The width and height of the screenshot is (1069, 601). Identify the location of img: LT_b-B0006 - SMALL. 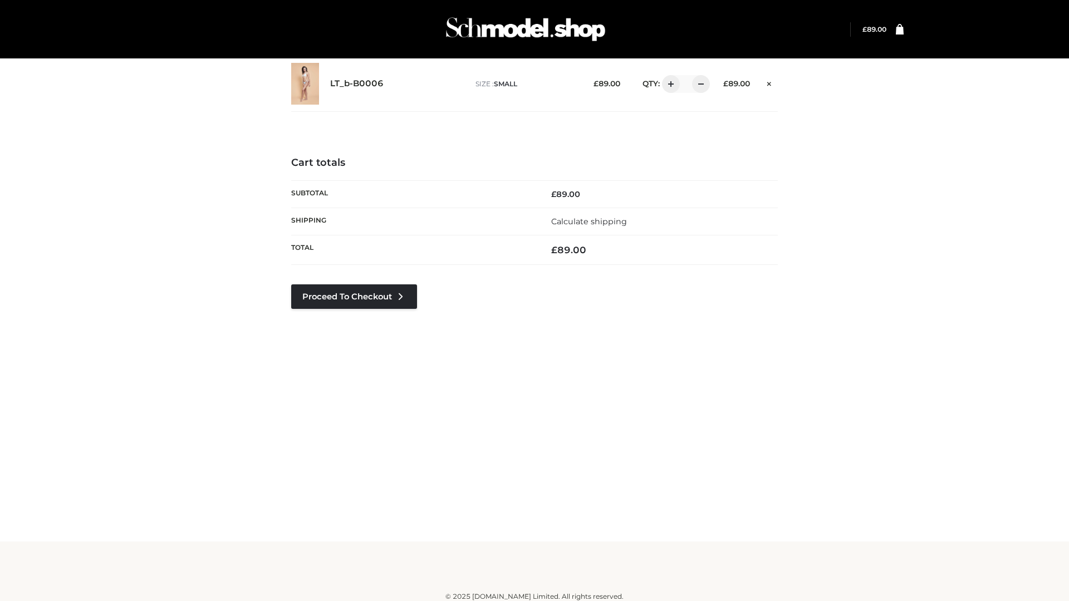
(305, 84).